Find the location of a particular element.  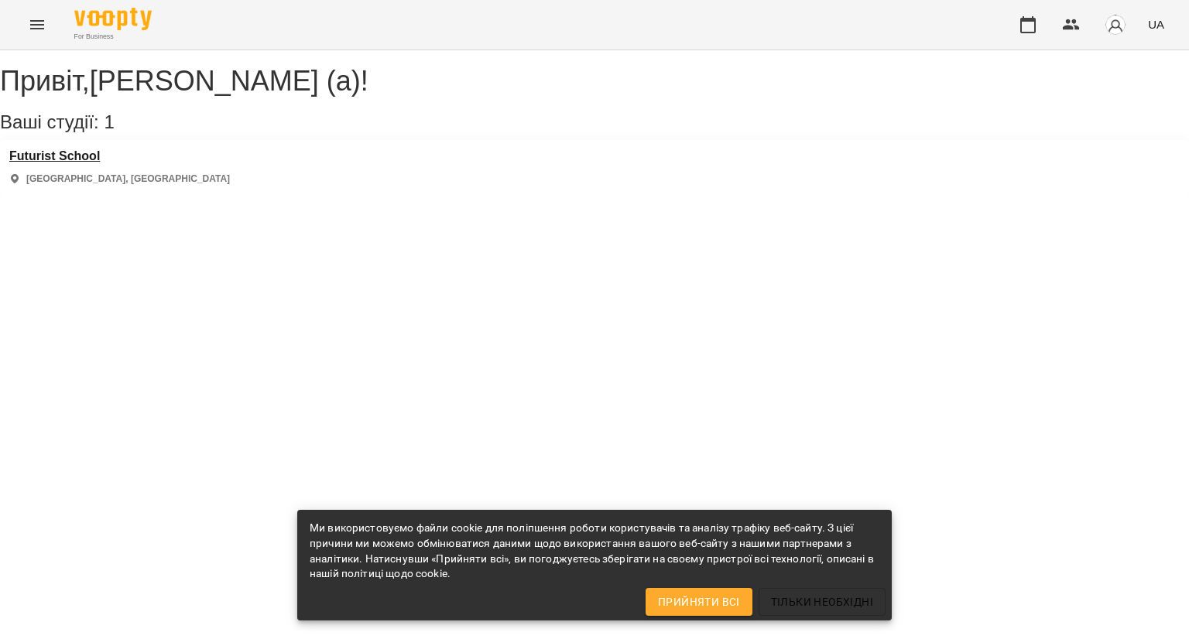

span: 1 is located at coordinates (108, 122).